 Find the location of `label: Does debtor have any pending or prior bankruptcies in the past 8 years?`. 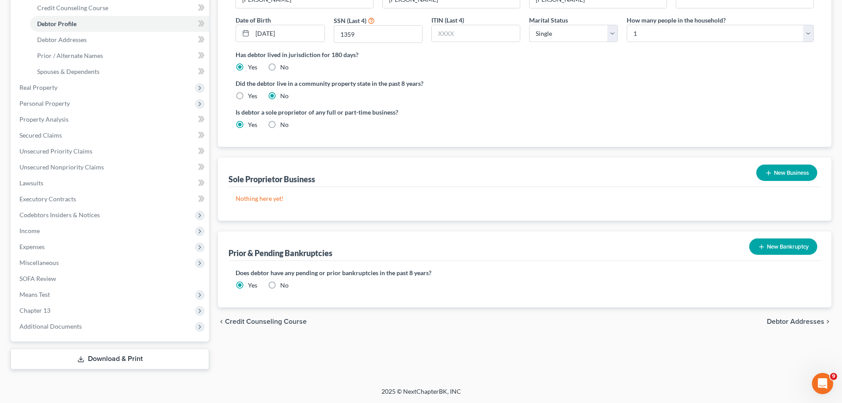

label: Does debtor have any pending or prior bankruptcies in the past 8 years? is located at coordinates (525, 272).